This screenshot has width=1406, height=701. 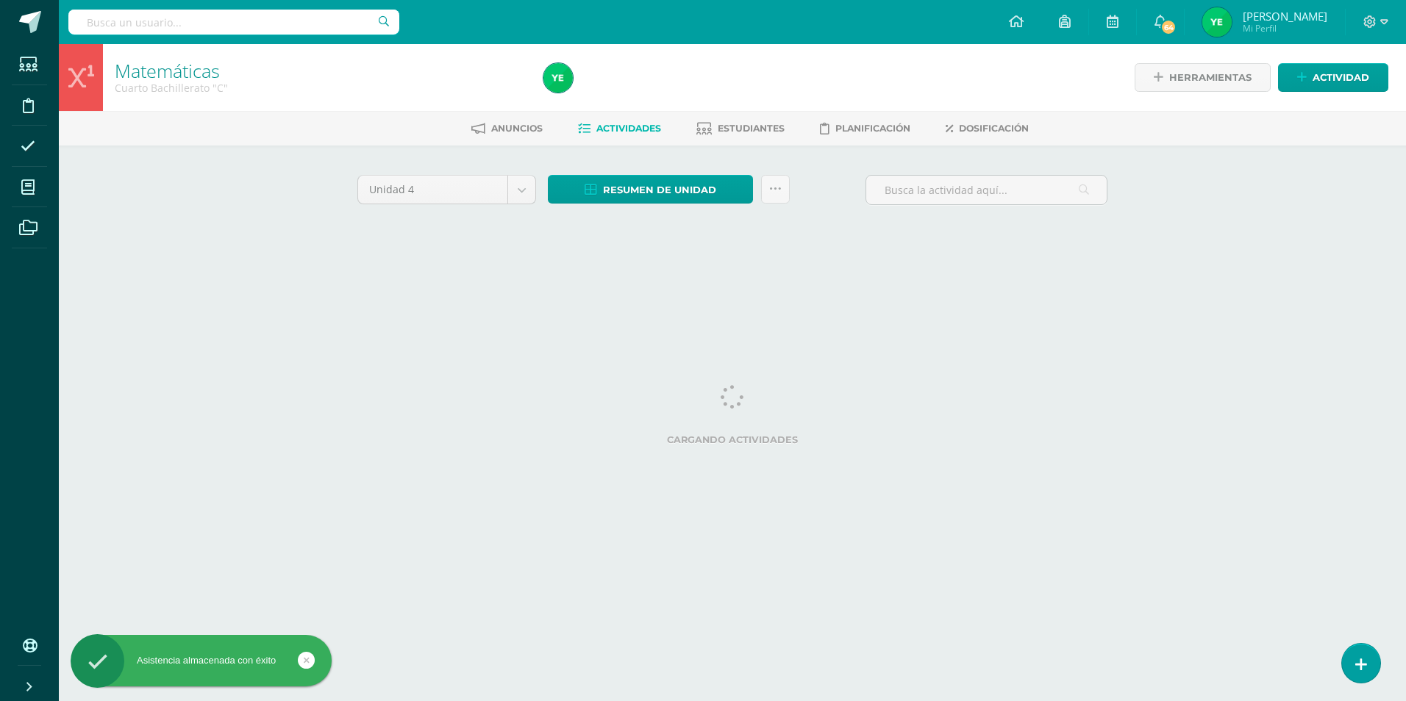 What do you see at coordinates (986, 190) in the screenshot?
I see `input: Busca la actividad aquí...` at bounding box center [986, 190].